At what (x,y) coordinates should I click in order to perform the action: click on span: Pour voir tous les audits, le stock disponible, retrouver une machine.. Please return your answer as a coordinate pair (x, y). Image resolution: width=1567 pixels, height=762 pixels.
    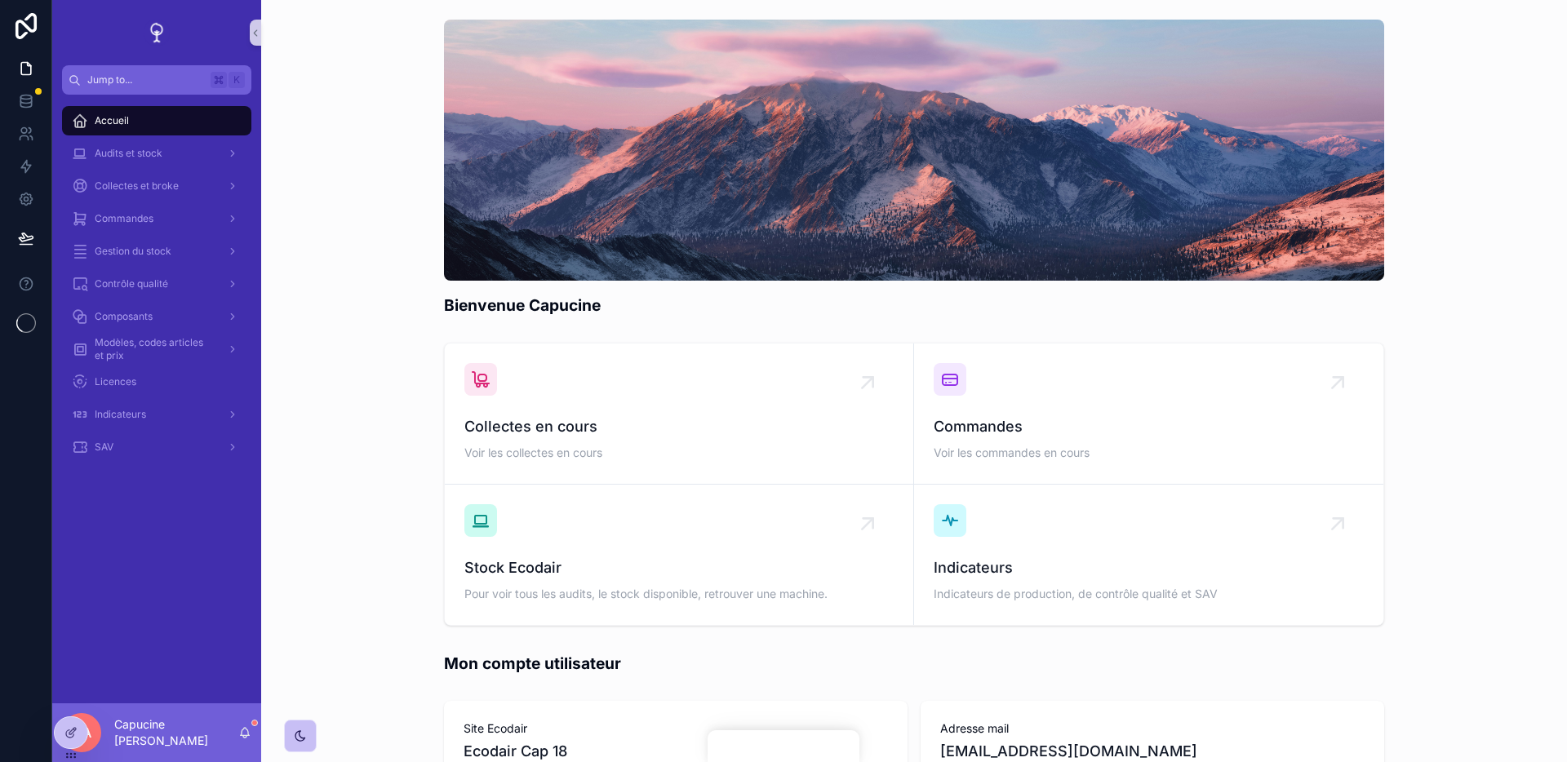
    Looking at the image, I should click on (679, 594).